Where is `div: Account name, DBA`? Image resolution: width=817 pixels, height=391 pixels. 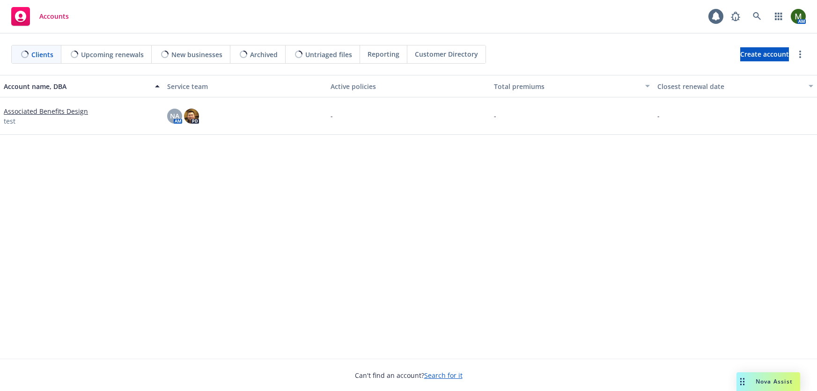 div: Account name, DBA is located at coordinates (76, 86).